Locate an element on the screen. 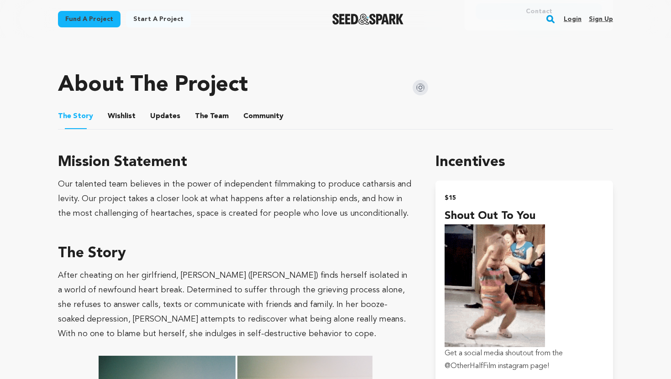  a: Start a project is located at coordinates (158, 19).